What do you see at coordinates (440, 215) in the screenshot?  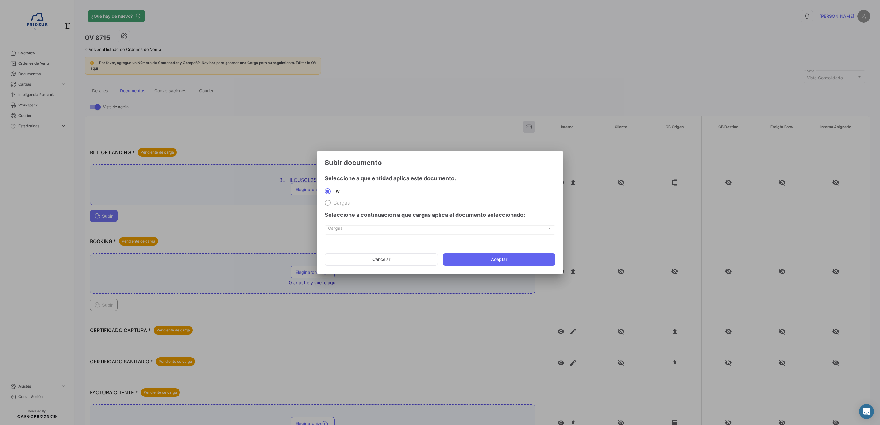 I see `h4: Seleccione a continuación a que cargas aplica el documento seleccionado:` at bounding box center [440, 215].